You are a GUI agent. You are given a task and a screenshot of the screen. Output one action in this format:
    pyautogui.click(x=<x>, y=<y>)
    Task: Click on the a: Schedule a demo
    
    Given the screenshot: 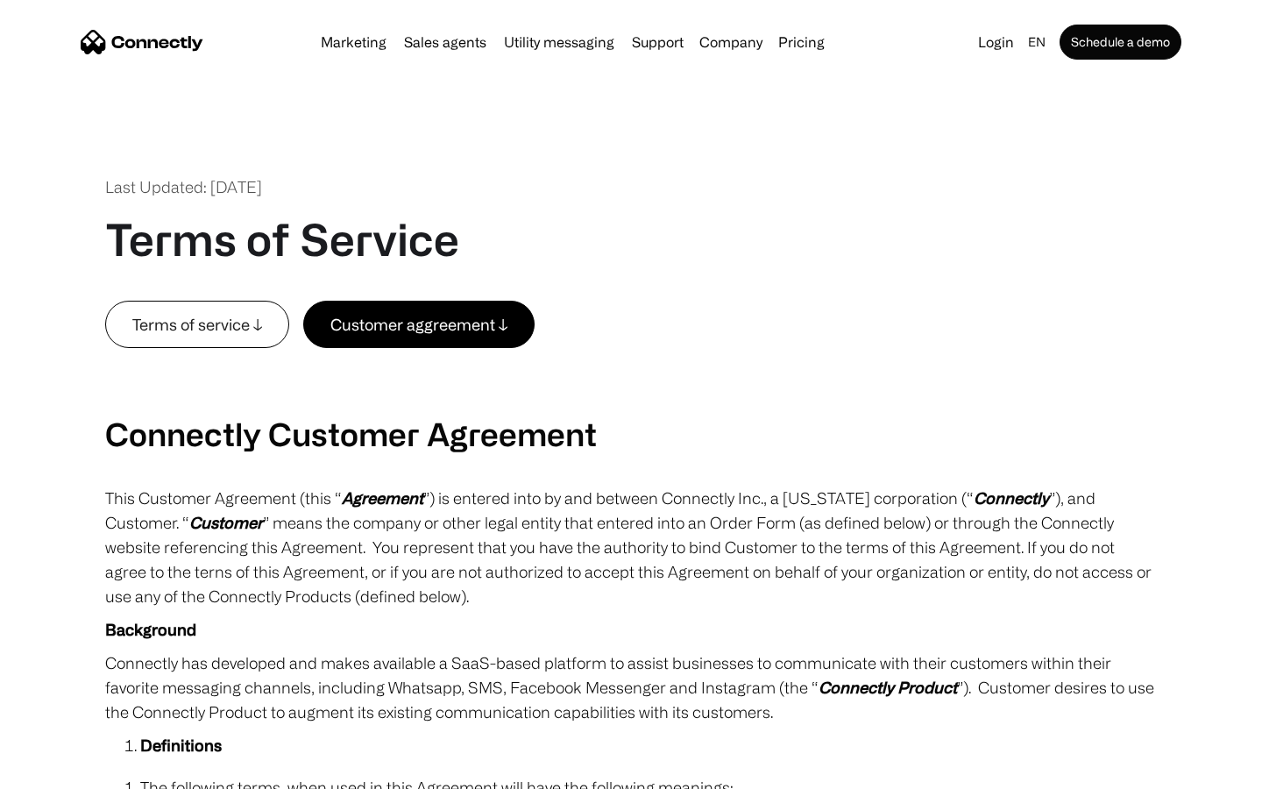 What is the action you would take?
    pyautogui.click(x=1120, y=42)
    